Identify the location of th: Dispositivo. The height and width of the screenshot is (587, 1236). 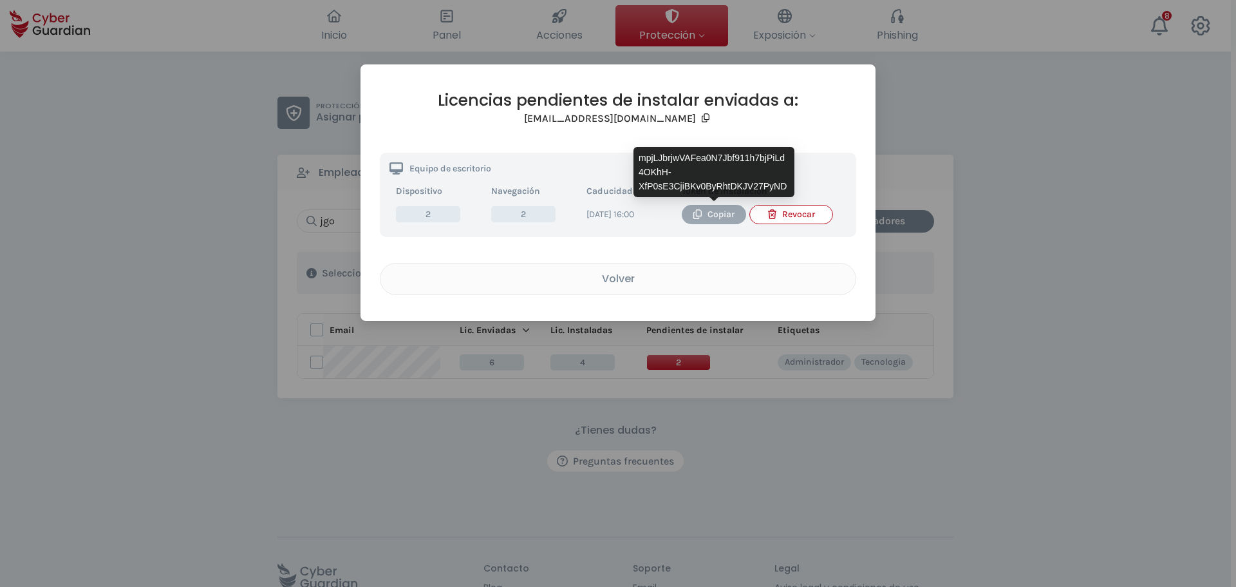
(437, 191).